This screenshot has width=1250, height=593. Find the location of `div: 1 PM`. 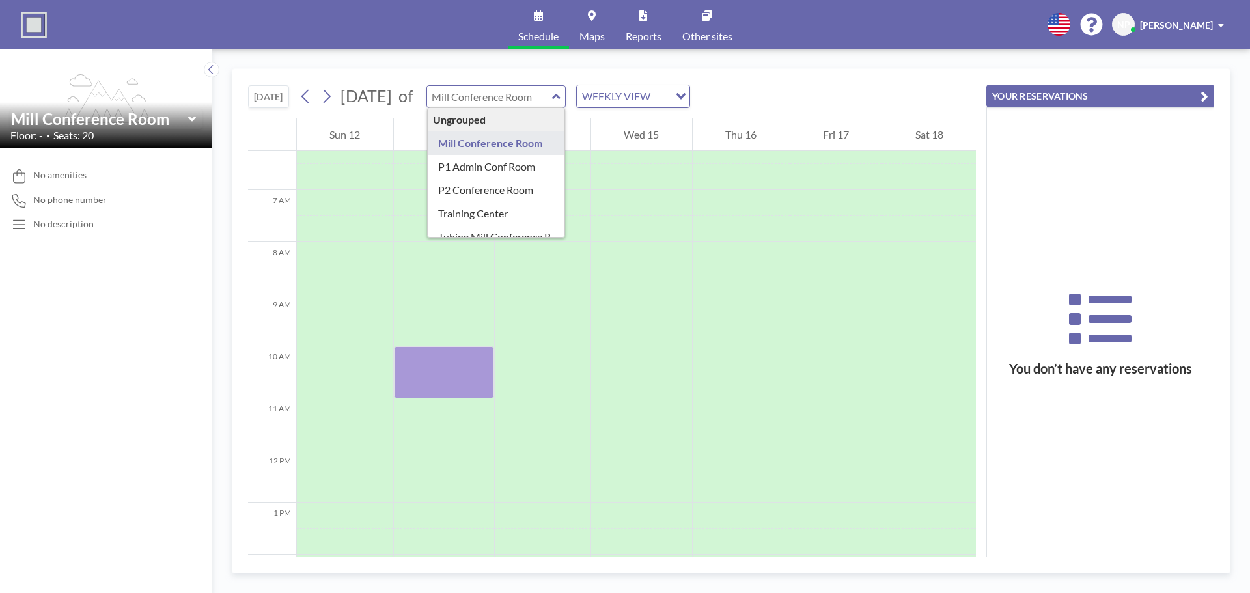

div: 1 PM is located at coordinates (272, 528).